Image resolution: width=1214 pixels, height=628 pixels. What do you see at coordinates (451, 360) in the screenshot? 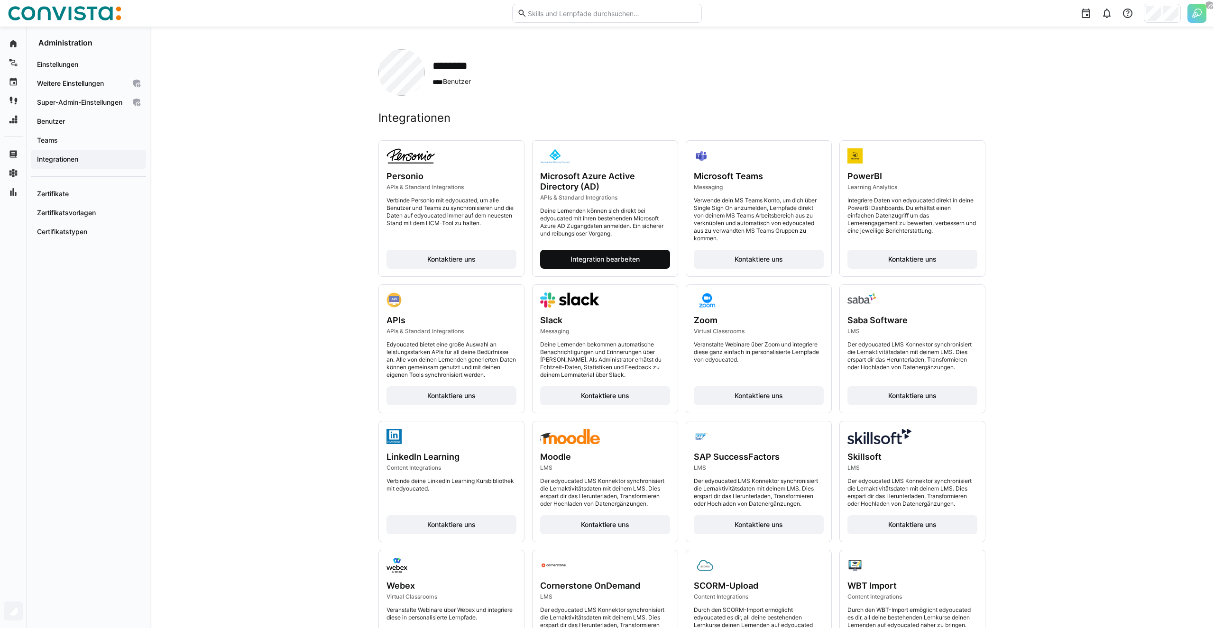
I see `p: Edyoucated bietet eine große Auswahl an leistungsstarken APIs für all deine Bedürfnisse an. Alle ...` at bounding box center [451, 360].